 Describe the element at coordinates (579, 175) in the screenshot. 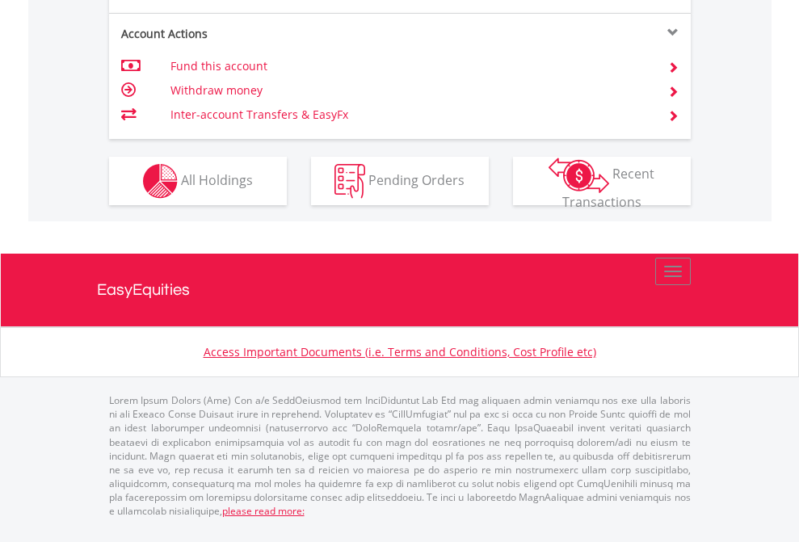

I see `img: transactions-zar-wht.png` at that location.